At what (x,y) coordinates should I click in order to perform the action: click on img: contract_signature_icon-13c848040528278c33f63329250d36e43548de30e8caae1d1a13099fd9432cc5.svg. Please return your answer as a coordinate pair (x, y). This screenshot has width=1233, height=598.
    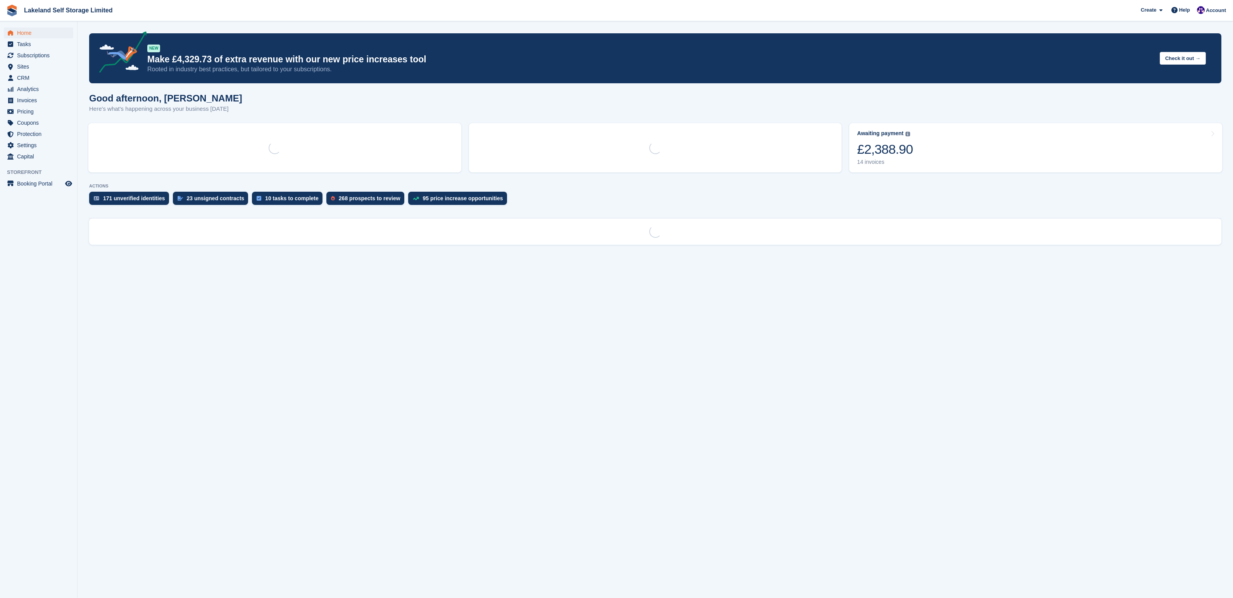
    Looking at the image, I should click on (180, 198).